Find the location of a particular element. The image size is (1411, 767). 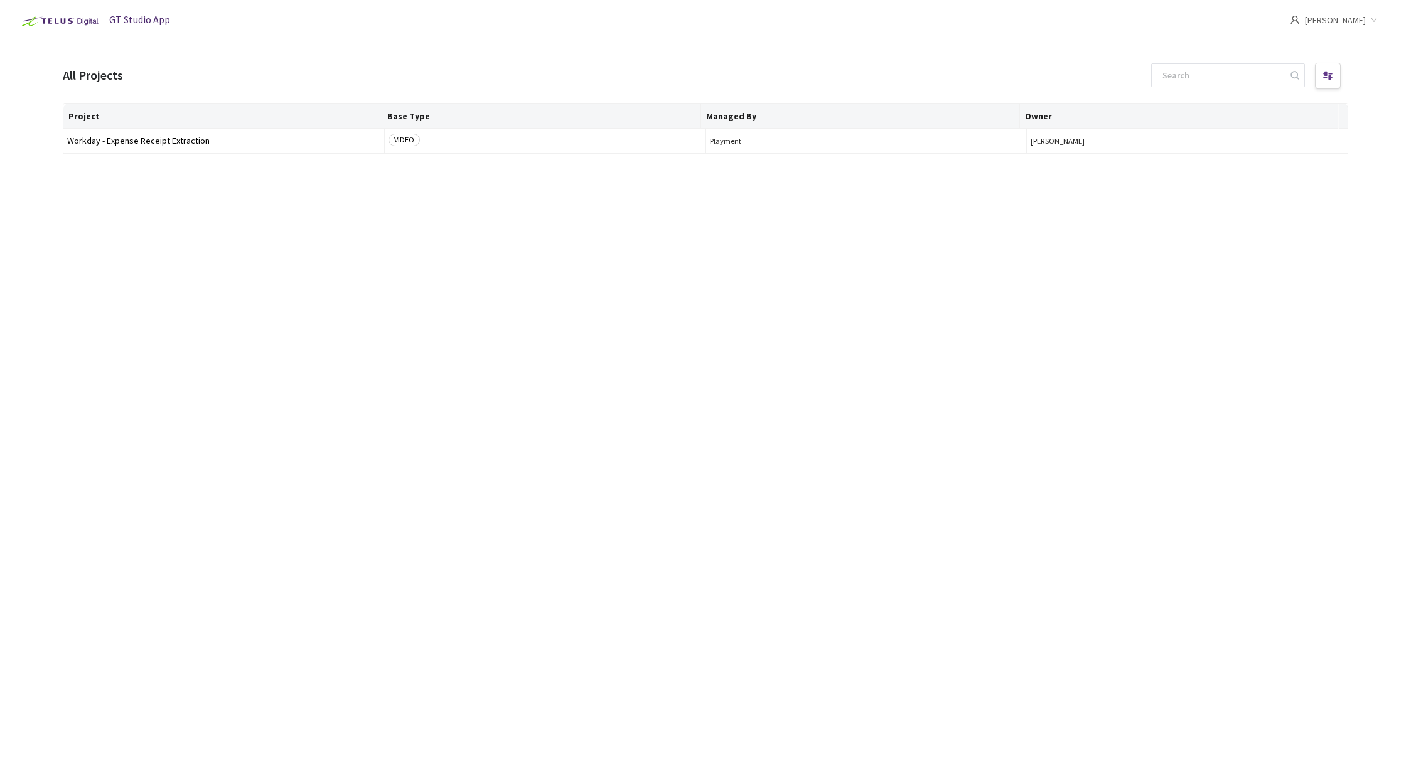

span: Playment is located at coordinates (866, 141).